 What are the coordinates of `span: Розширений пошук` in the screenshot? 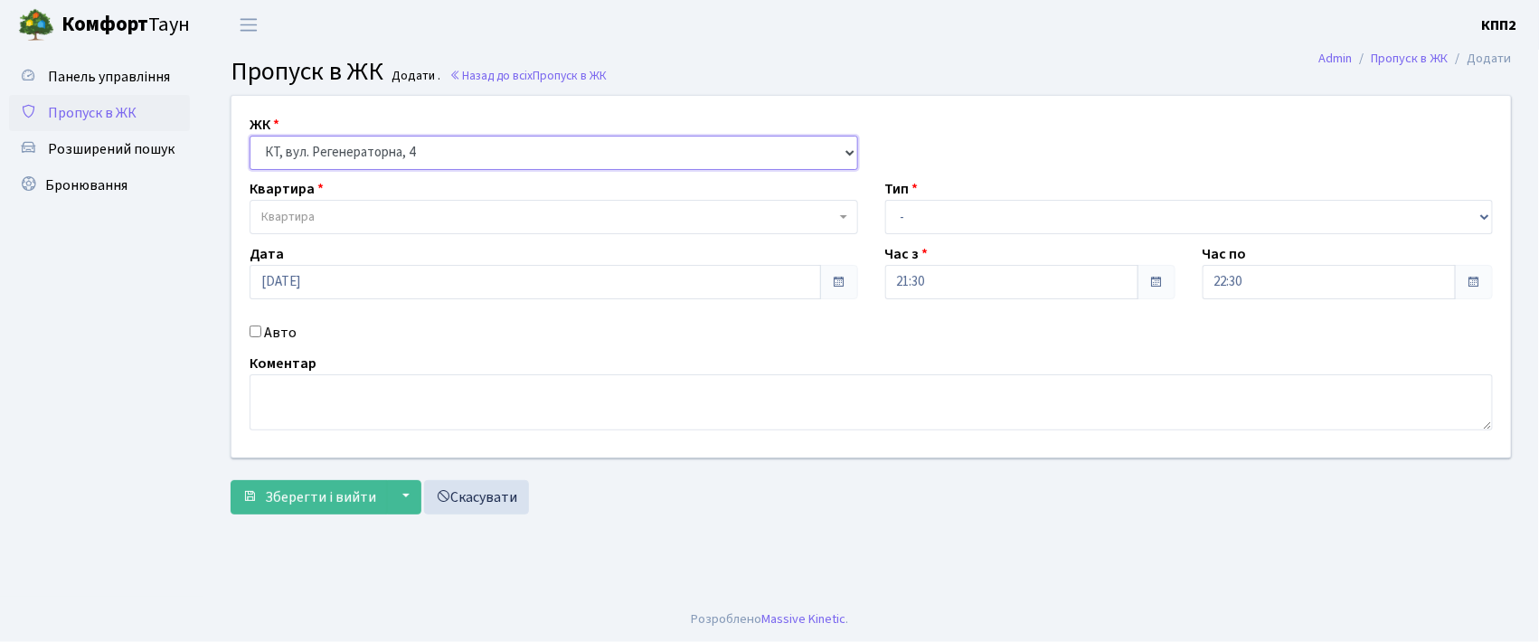 It's located at (111, 149).